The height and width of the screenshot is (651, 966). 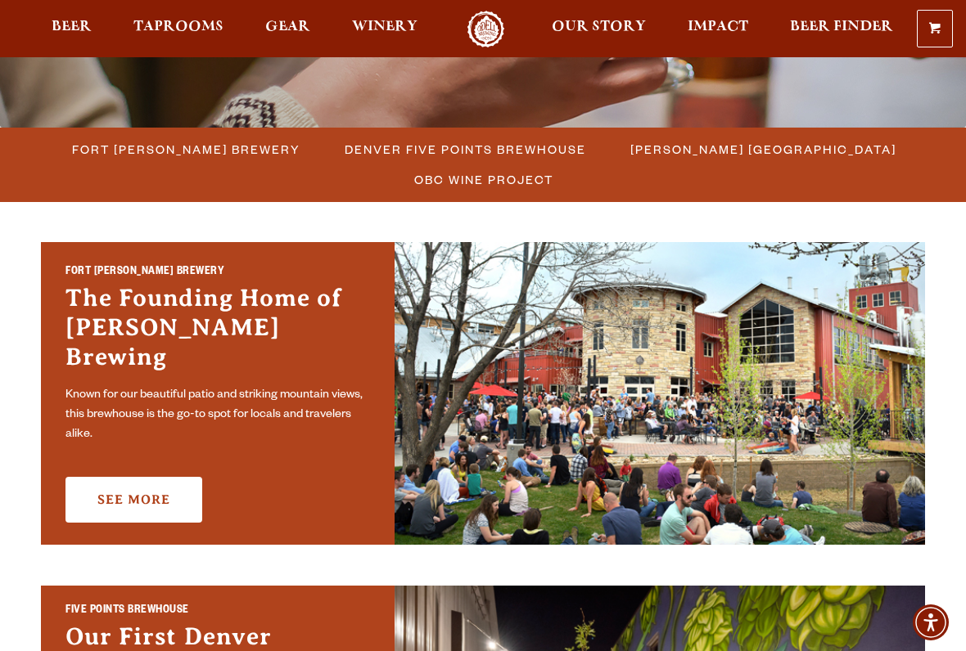 I want to click on span: Winery, so click(x=385, y=27).